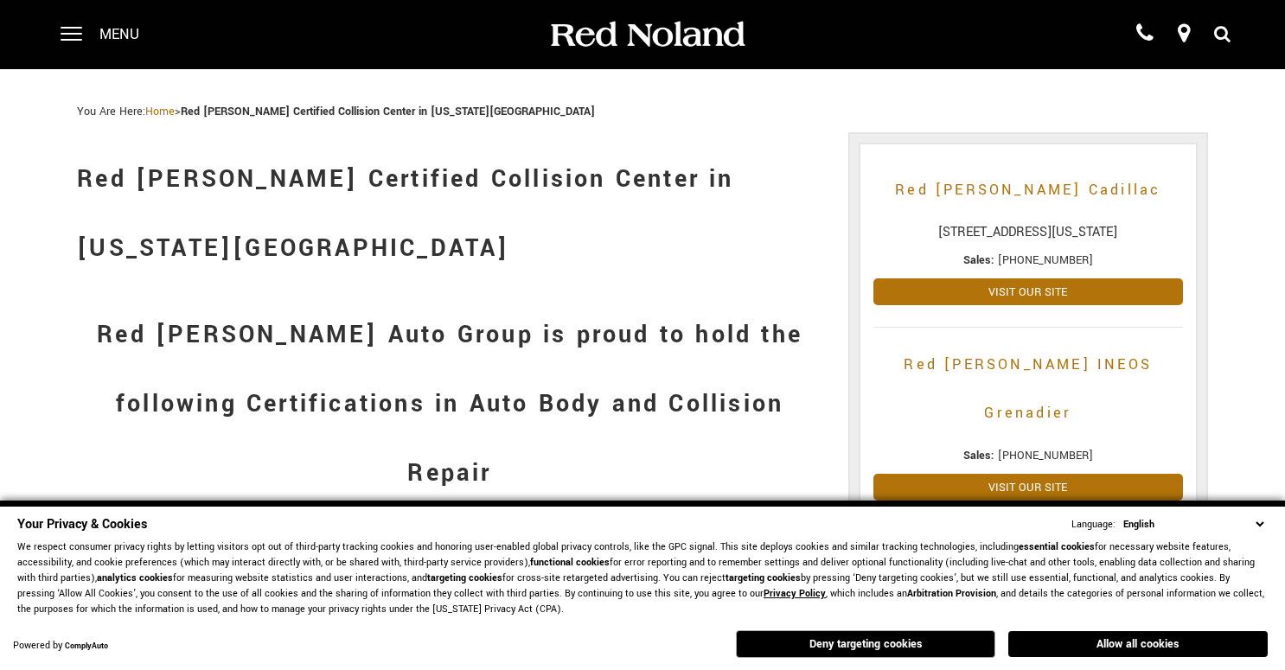  I want to click on strong: essential cookies, so click(1057, 546).